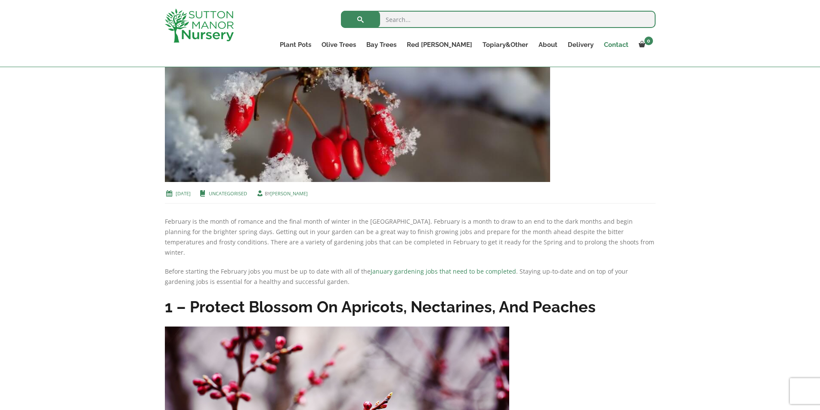 This screenshot has width=820, height=410. Describe the element at coordinates (548, 45) in the screenshot. I see `a: About` at that location.